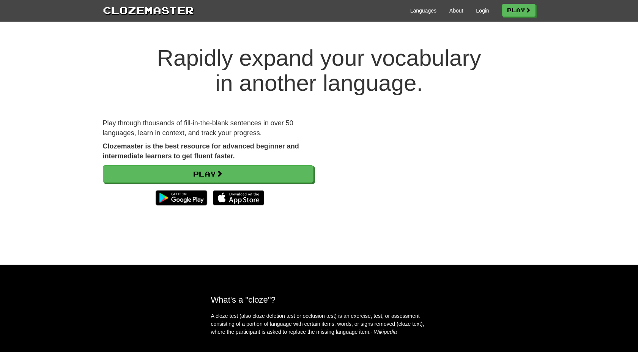 The height and width of the screenshot is (352, 638). Describe the element at coordinates (319, 324) in the screenshot. I see `p: A cloze test (also cloze deletion test or occlusion test) is an exercise, test, or assessment con...` at that location.